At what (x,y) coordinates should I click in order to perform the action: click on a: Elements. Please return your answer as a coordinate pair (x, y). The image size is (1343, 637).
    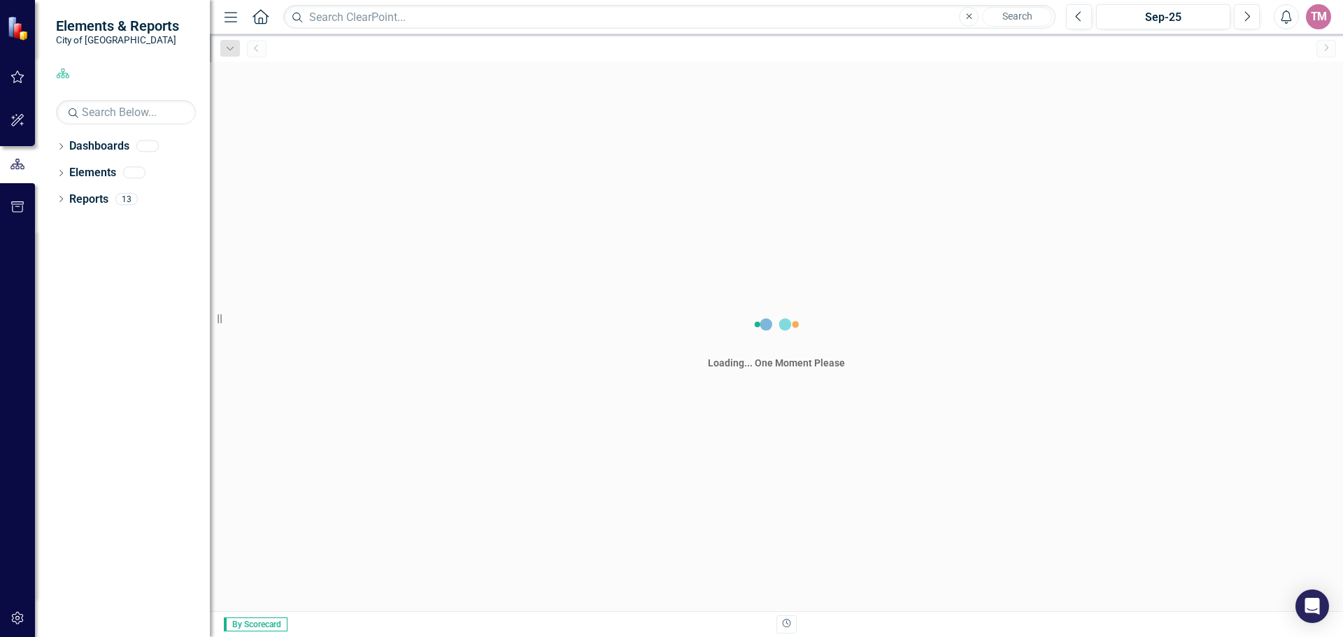
    Looking at the image, I should click on (92, 173).